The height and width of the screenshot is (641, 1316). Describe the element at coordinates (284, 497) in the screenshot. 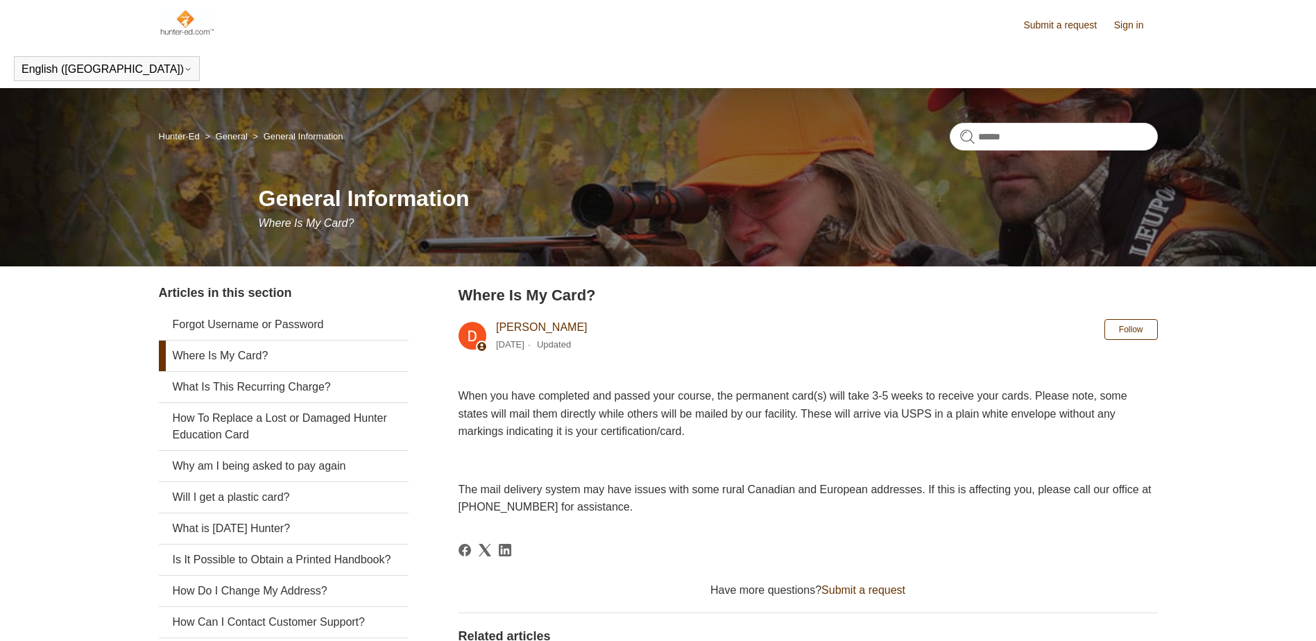

I see `a: Will I get a plastic card?` at that location.